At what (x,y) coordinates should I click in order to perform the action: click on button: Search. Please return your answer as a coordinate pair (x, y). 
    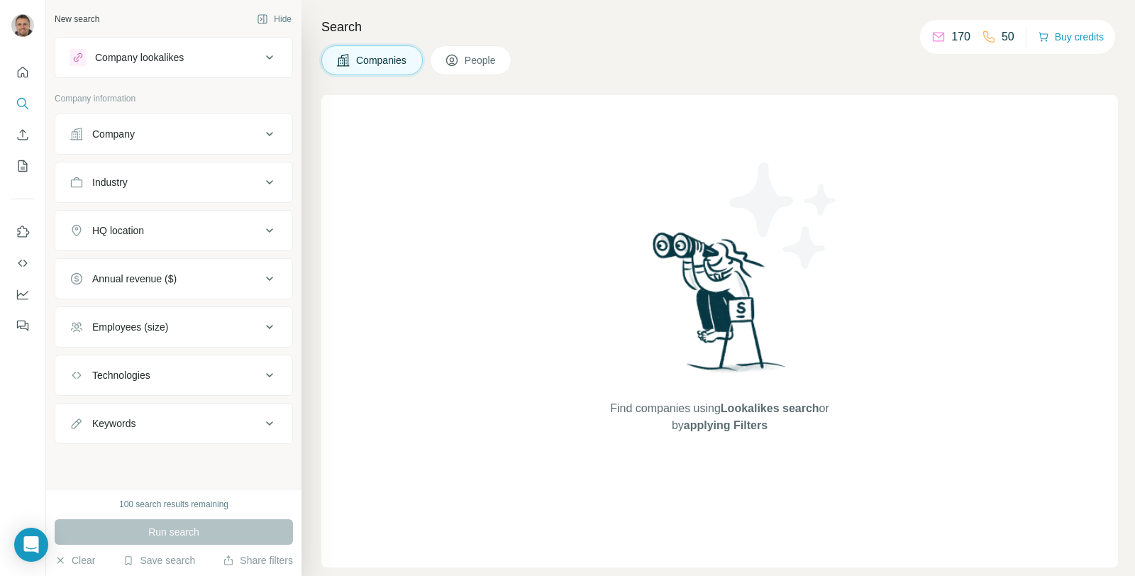
    Looking at the image, I should click on (23, 104).